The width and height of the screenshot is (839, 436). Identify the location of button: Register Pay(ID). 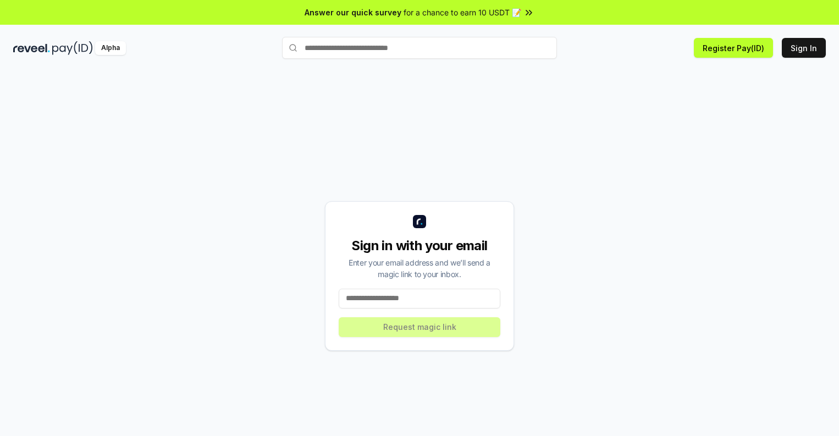
(734, 48).